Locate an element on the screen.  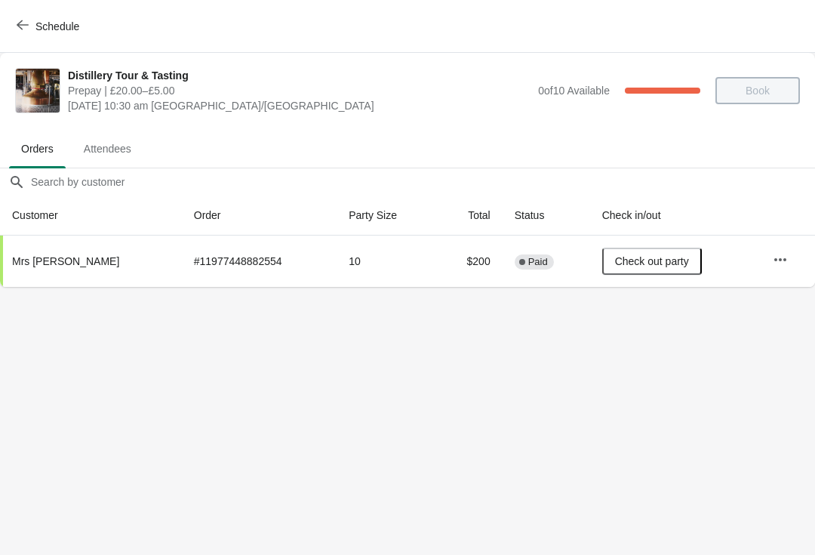
span: Paid is located at coordinates (538, 262).